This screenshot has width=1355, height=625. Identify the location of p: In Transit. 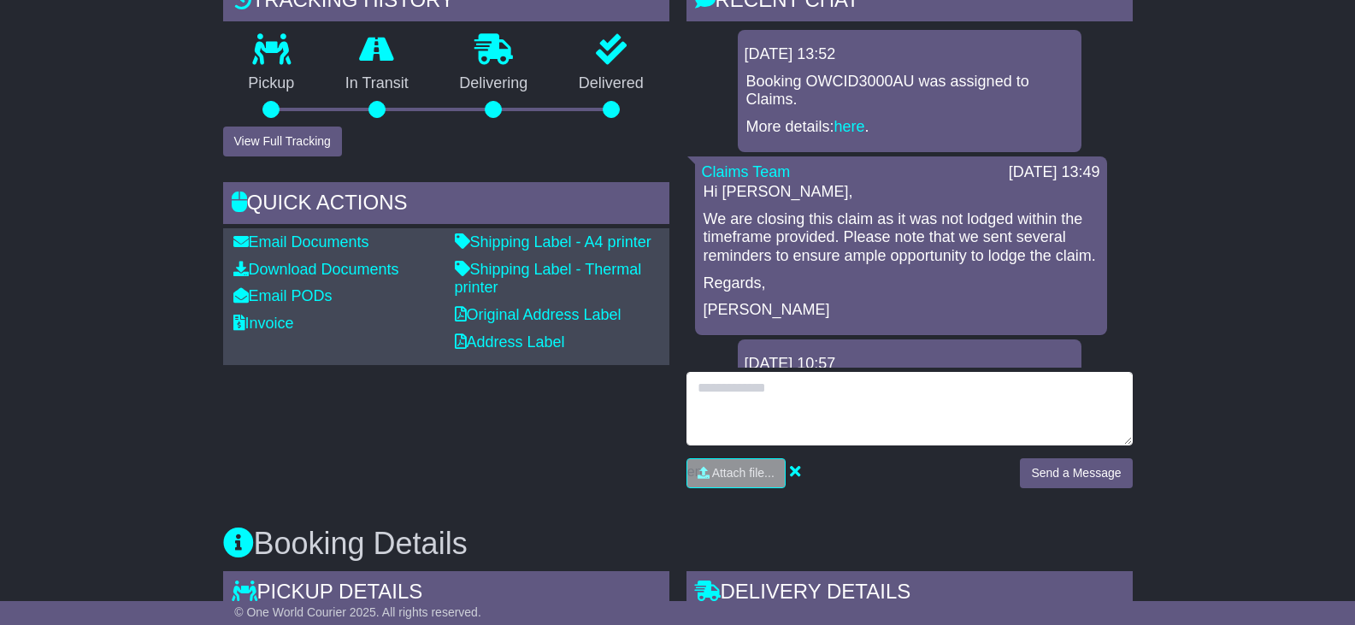
(377, 84).